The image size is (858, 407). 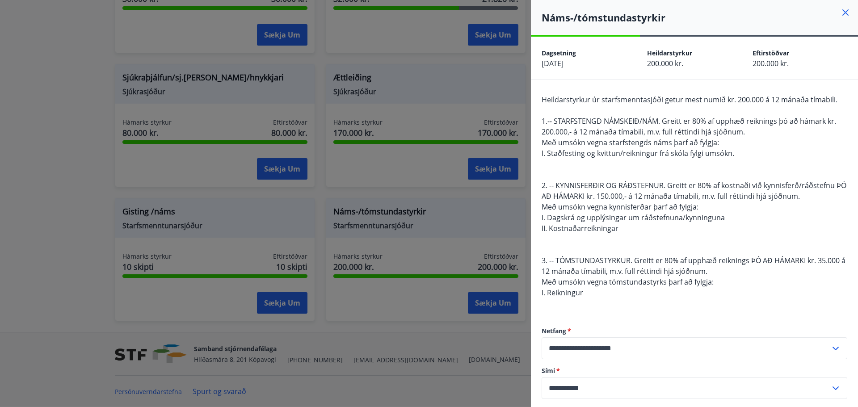 What do you see at coordinates (700, 17) in the screenshot?
I see `h4: Náms-/tómstundastyrkir` at bounding box center [700, 17].